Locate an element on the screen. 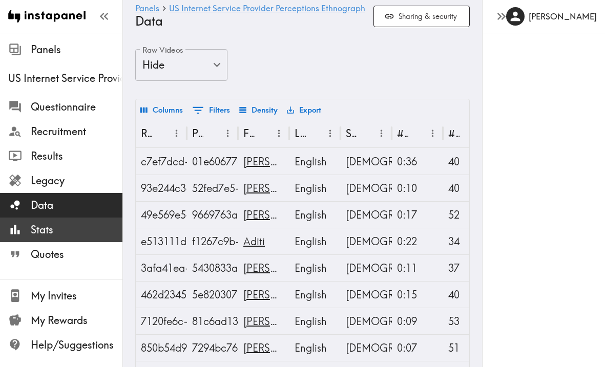 The image size is (605, 367). div: f1267c9b-90f1-45f5-b40a-459b429615bd is located at coordinates (213, 241).